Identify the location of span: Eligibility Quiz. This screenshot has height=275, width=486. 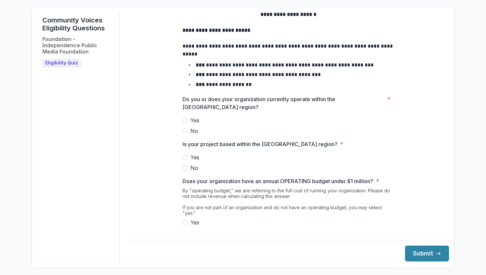
(61, 63).